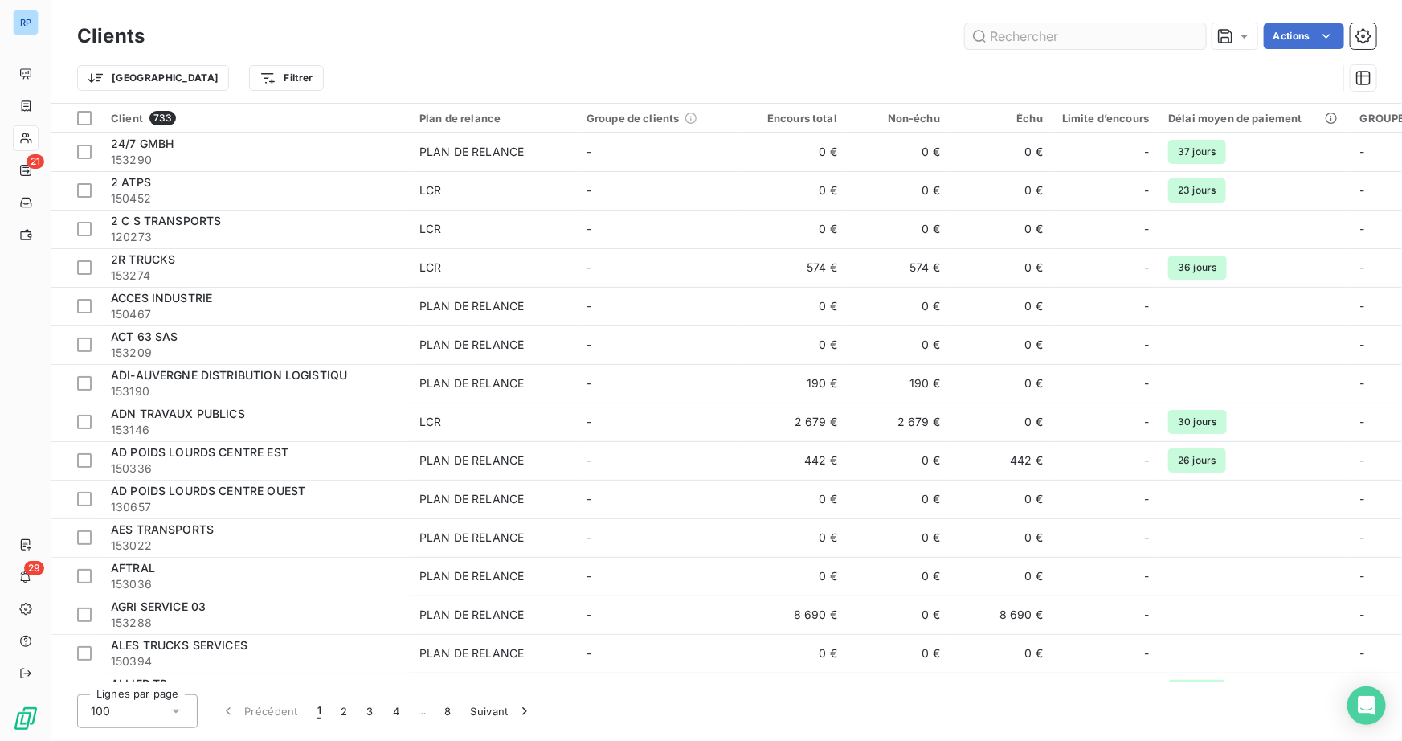  What do you see at coordinates (255, 314) in the screenshot?
I see `span: 150467` at bounding box center [255, 314].